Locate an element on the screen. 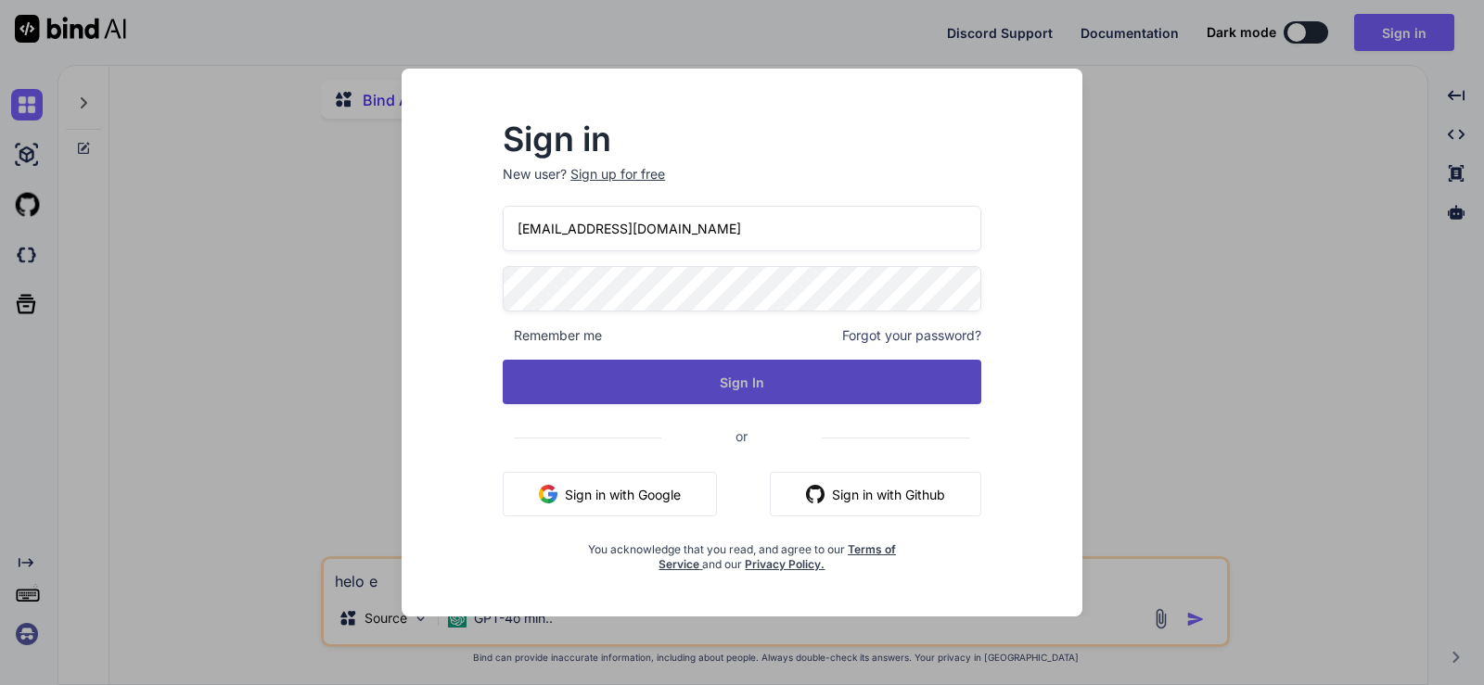 The width and height of the screenshot is (1484, 685). input: Login or Email is located at coordinates (742, 228).